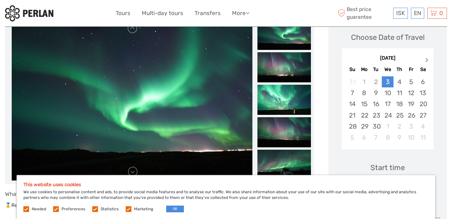  What do you see at coordinates (376, 104) in the screenshot?
I see `div: Choose Tuesday, September 16th, 2025` at bounding box center [376, 104].